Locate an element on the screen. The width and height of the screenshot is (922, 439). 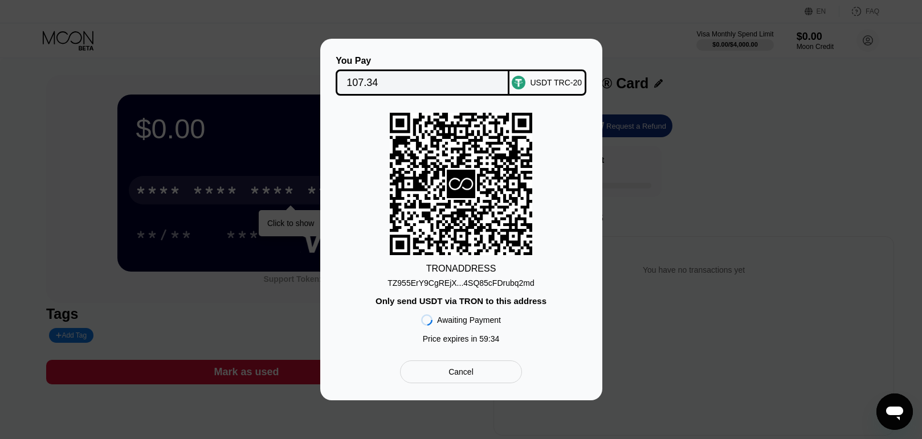
div: You PayUSDT TRC-20 is located at coordinates (461, 76).